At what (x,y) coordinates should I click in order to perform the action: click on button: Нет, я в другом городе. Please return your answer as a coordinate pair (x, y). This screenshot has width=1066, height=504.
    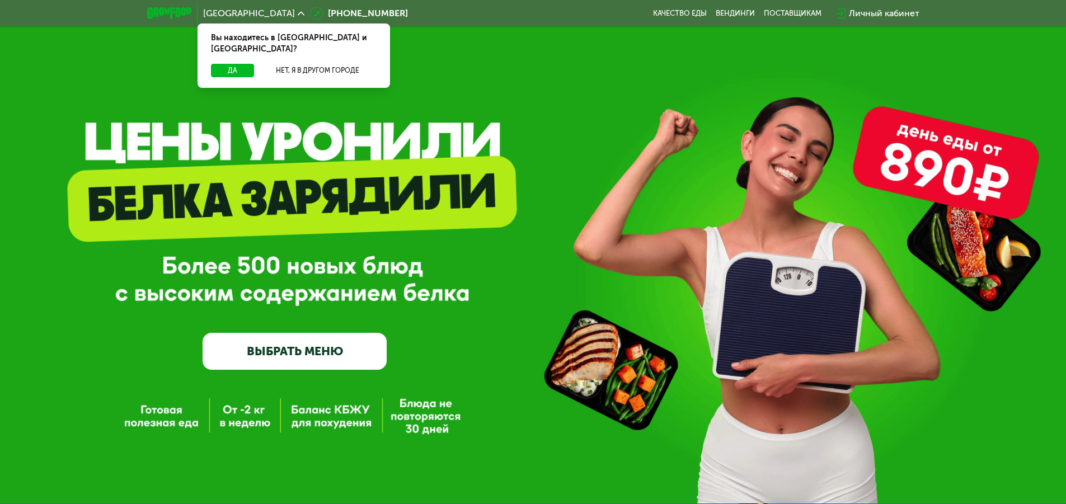
    Looking at the image, I should click on (317, 70).